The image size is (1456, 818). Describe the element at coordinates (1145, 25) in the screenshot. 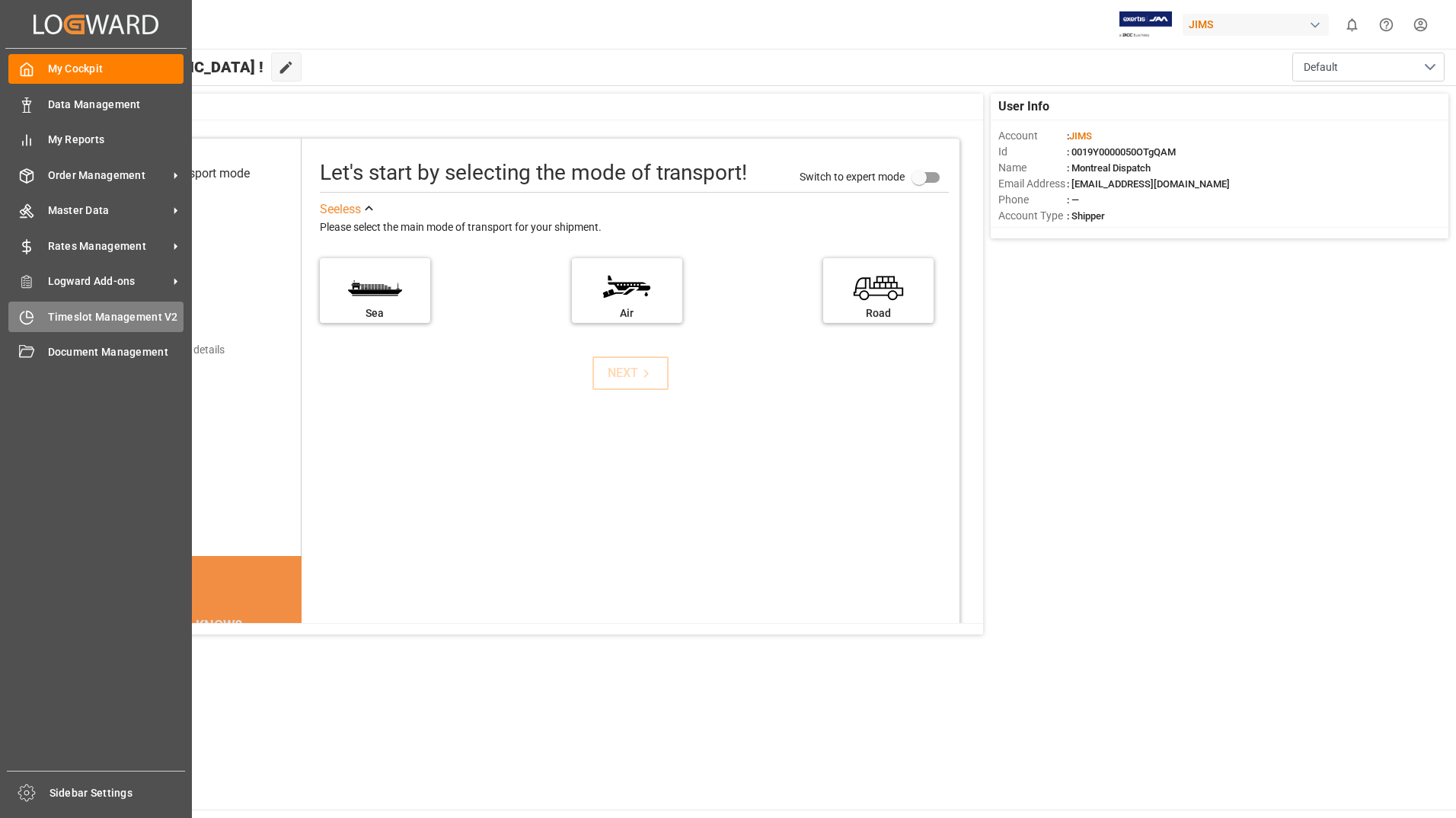

I see `img: Exertis%20JAM%20-%20Email%20Logo.jpg_1722504956.jpg` at that location.